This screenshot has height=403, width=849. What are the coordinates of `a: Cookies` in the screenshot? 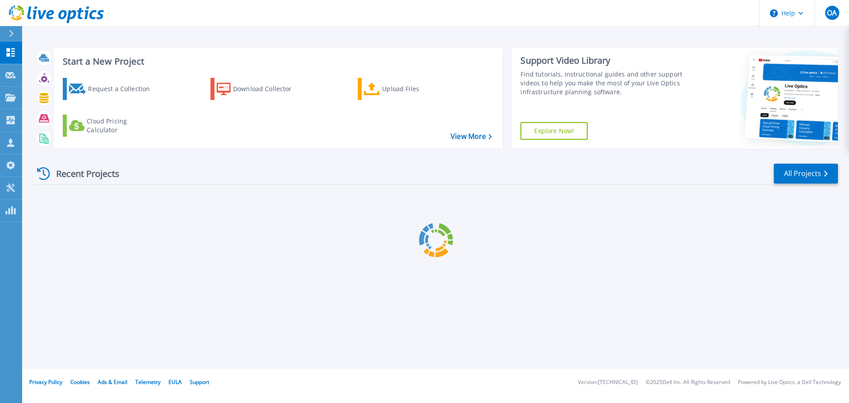 It's located at (80, 382).